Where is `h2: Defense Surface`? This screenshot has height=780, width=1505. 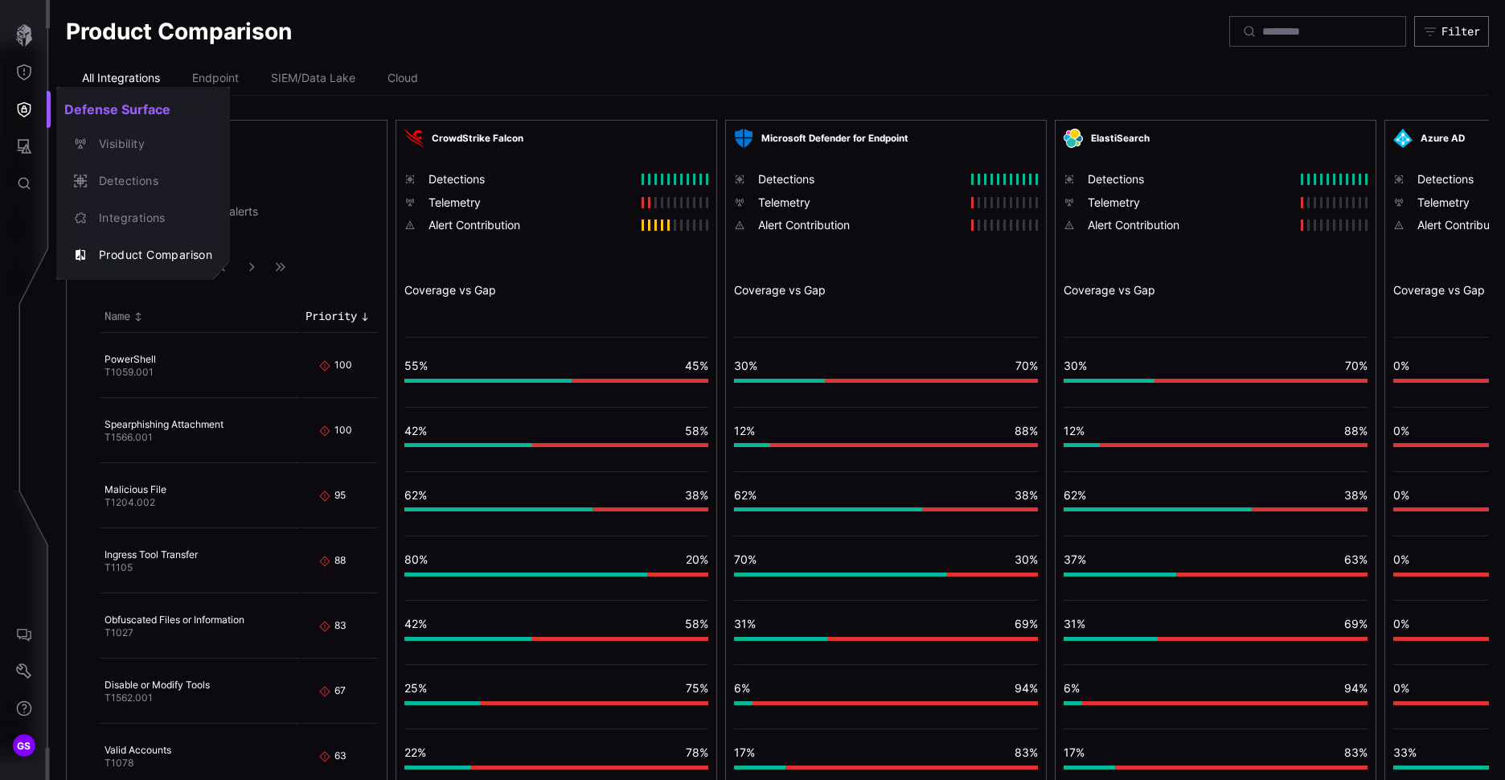
h2: Defense Surface is located at coordinates (143, 109).